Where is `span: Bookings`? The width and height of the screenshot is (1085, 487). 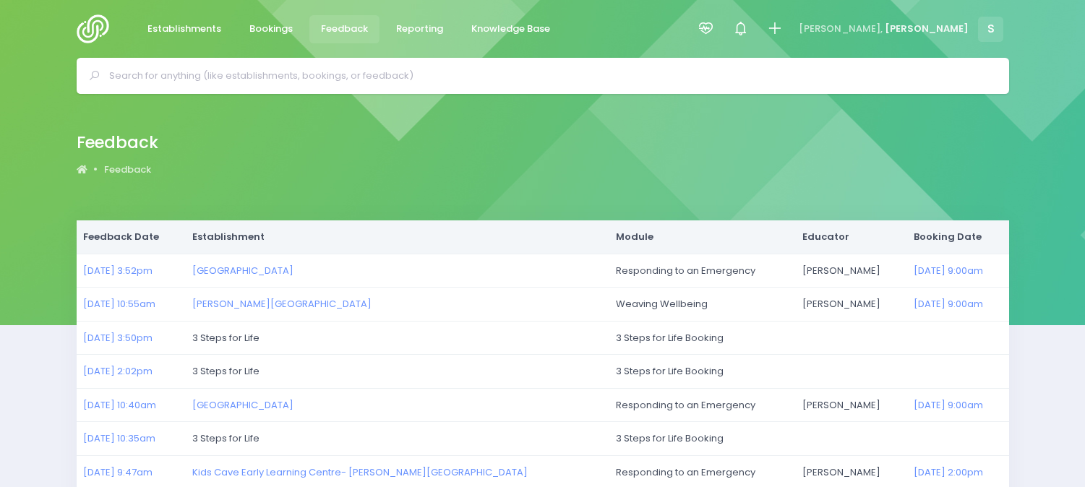 span: Bookings is located at coordinates (271, 29).